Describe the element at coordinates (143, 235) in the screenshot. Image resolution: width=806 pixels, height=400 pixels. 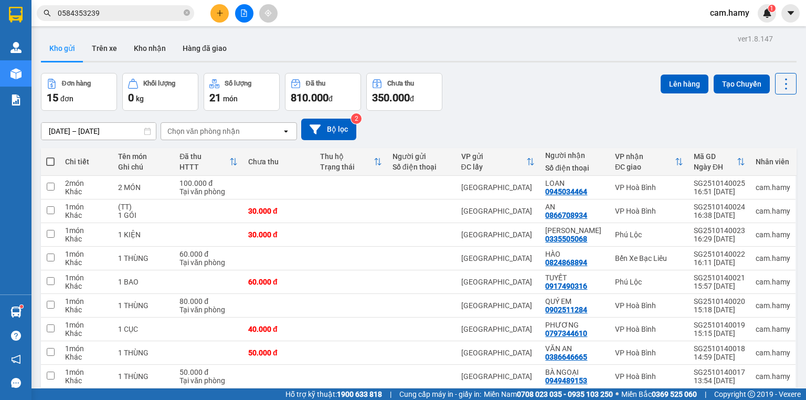
I see `div: 1 KIỆN` at that location.